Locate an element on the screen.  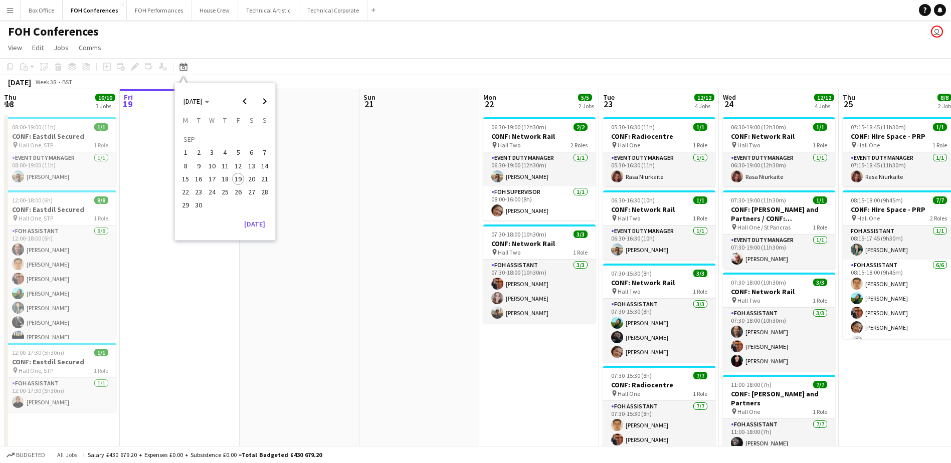
span: Week 38 is located at coordinates (46, 82).